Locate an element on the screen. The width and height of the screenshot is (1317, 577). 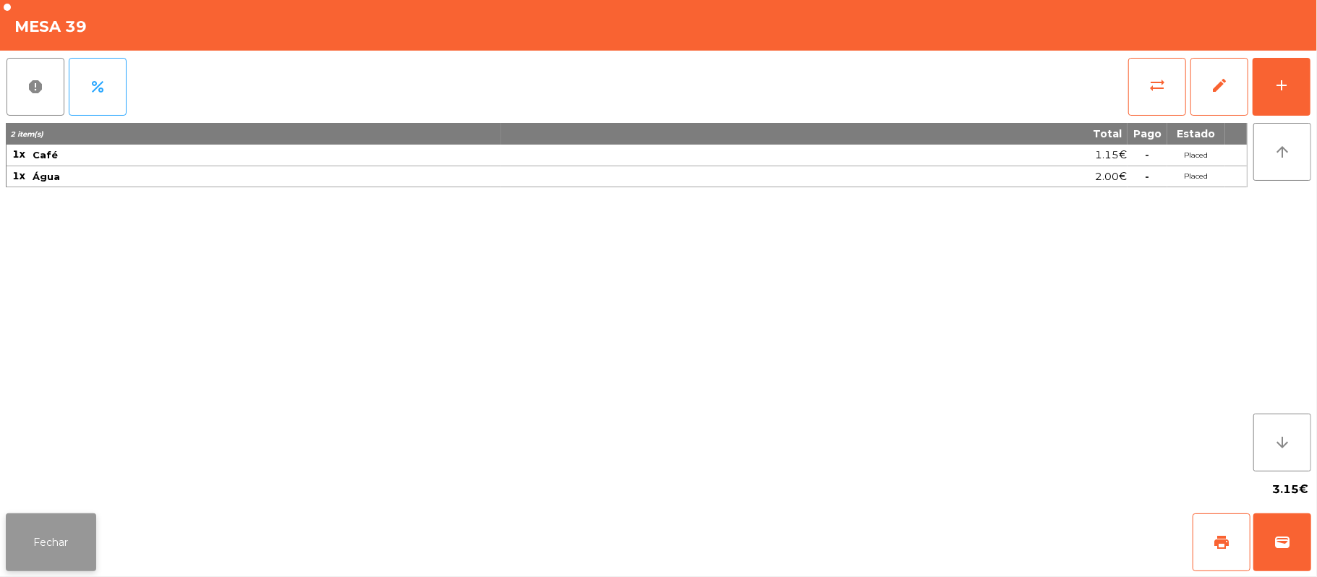
span: 1.15€ is located at coordinates (1111, 155).